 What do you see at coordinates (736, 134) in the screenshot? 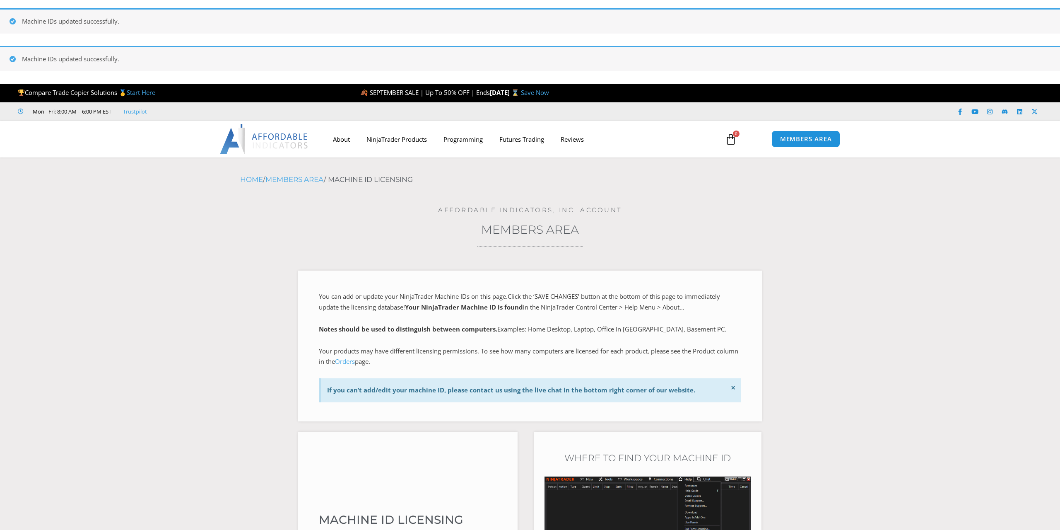
I see `span: 0` at bounding box center [736, 134].